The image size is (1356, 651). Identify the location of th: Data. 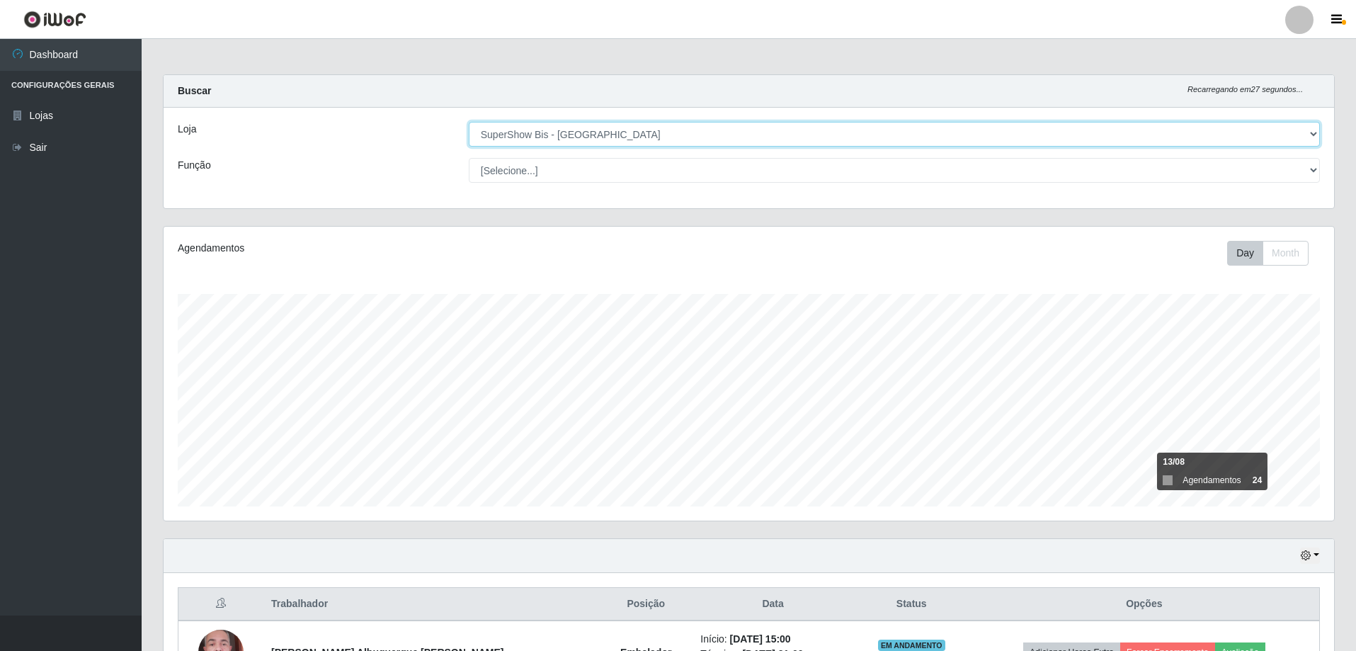
(773, 604).